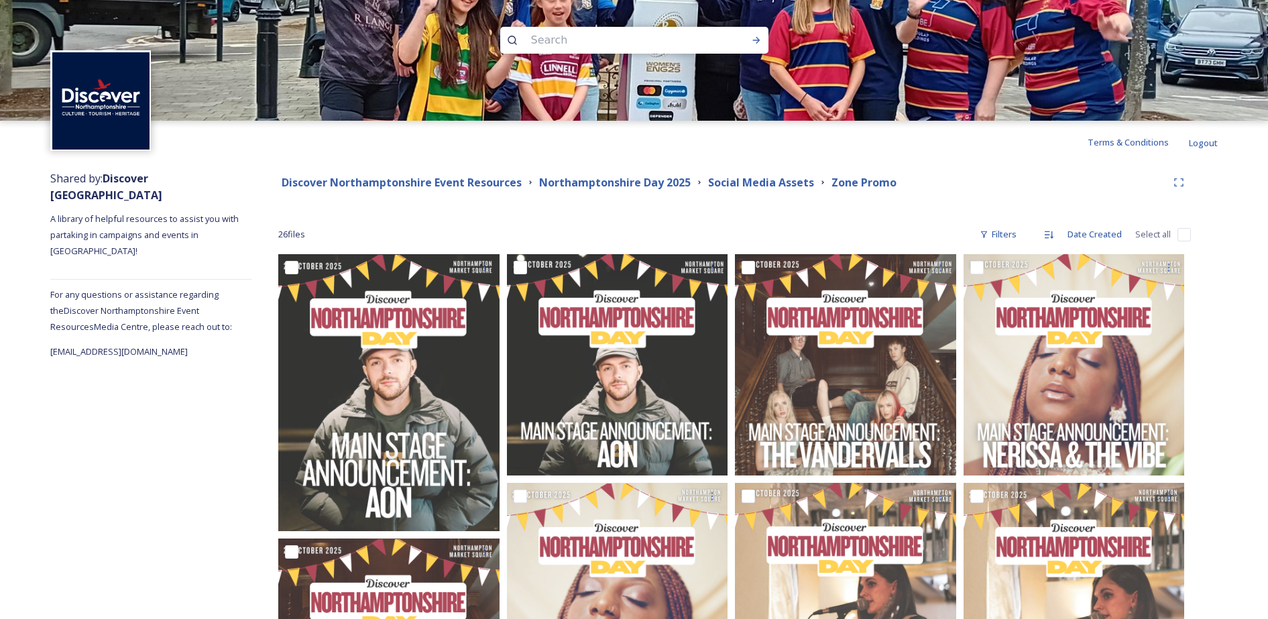 Image resolution: width=1268 pixels, height=619 pixels. What do you see at coordinates (1074, 365) in the screenshot?
I see `img: NN Day Templates - Square (22).png` at bounding box center [1074, 365].